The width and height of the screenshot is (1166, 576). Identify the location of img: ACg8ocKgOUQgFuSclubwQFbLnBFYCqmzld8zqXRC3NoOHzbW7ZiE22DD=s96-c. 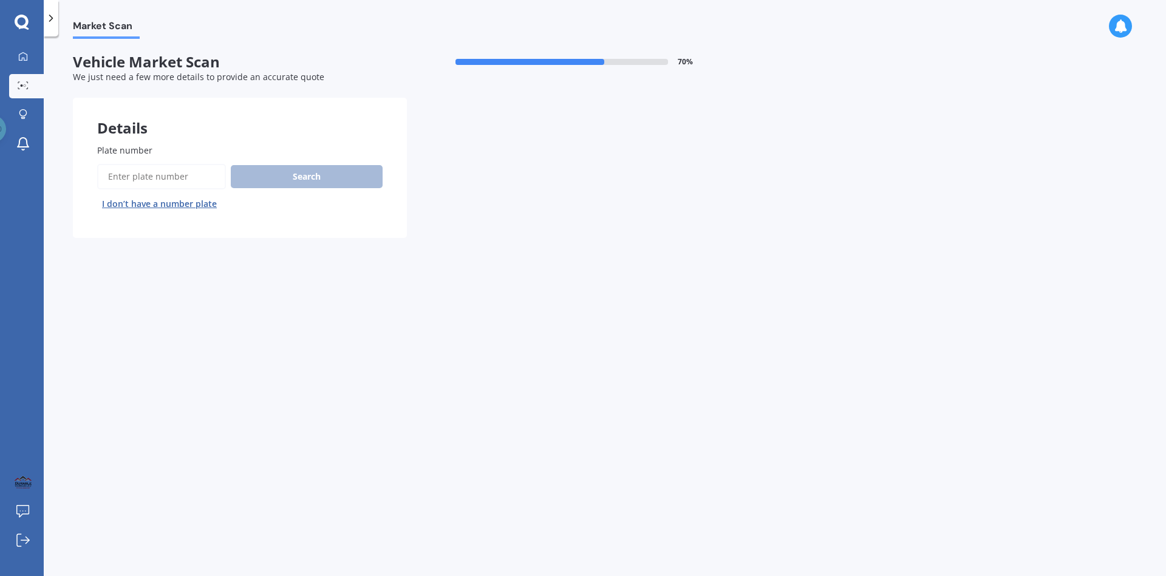
(23, 482).